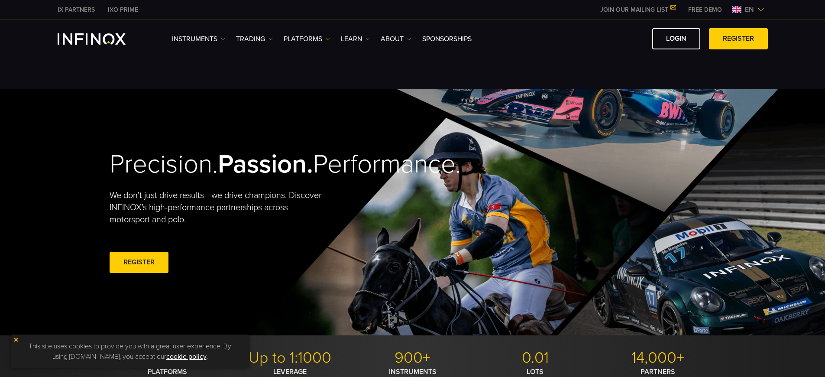  What do you see at coordinates (290, 358) in the screenshot?
I see `p: Up to 1:1000` at bounding box center [290, 358].